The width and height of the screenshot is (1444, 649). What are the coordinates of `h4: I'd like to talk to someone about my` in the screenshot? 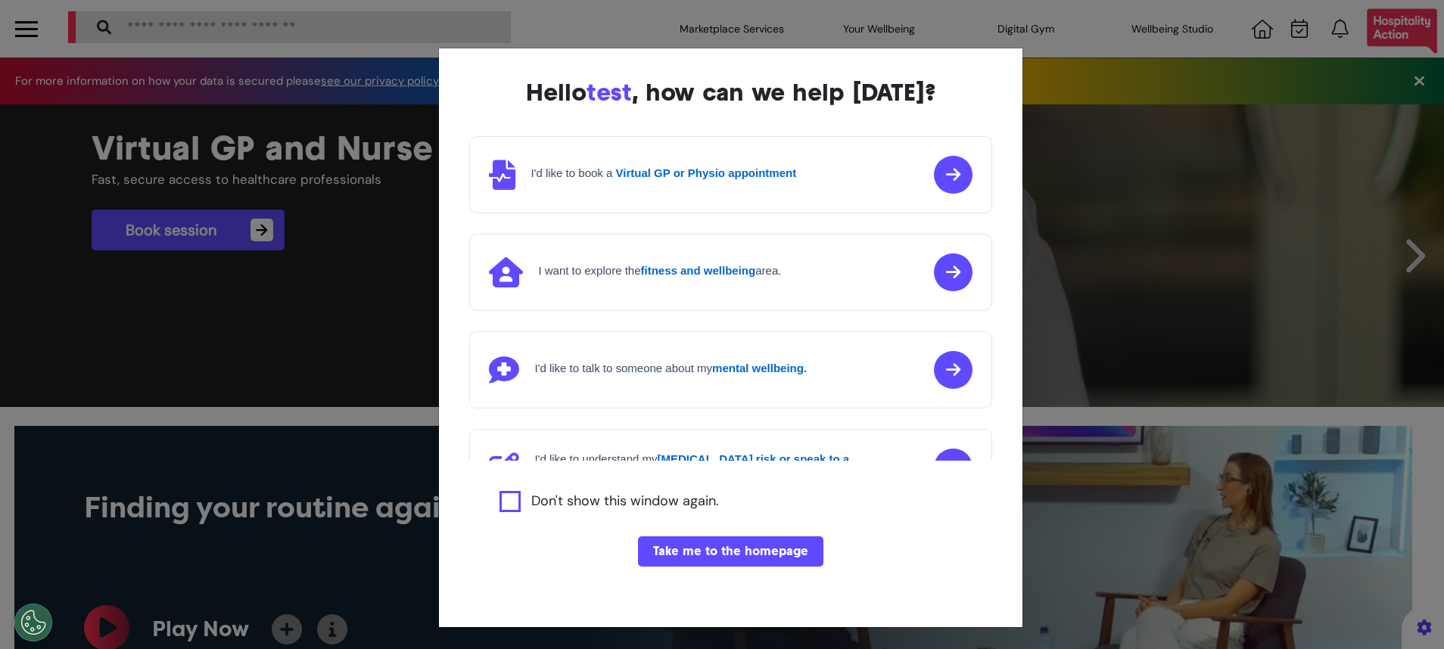 It's located at (671, 369).